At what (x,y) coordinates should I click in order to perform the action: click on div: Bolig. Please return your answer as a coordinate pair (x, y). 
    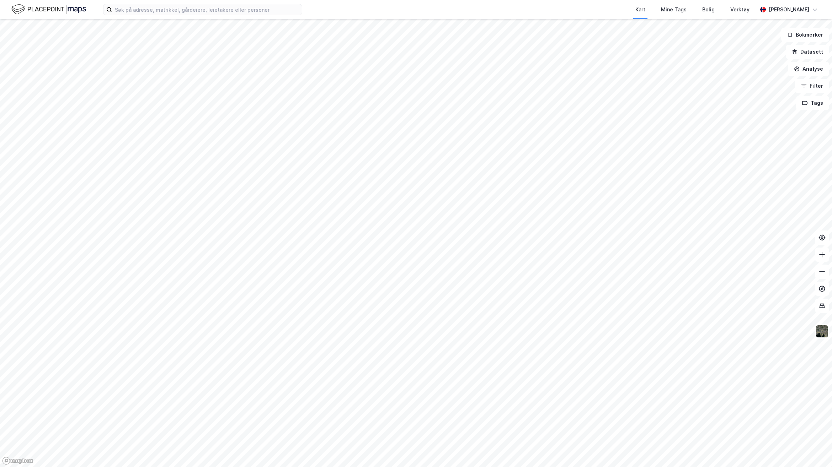
    Looking at the image, I should click on (708, 10).